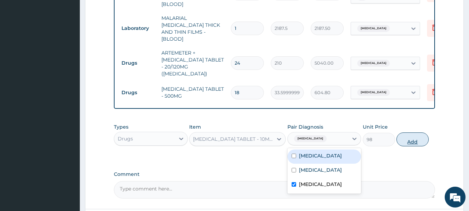 The height and width of the screenshot is (211, 469). I want to click on td: Laboratory, so click(138, 28).